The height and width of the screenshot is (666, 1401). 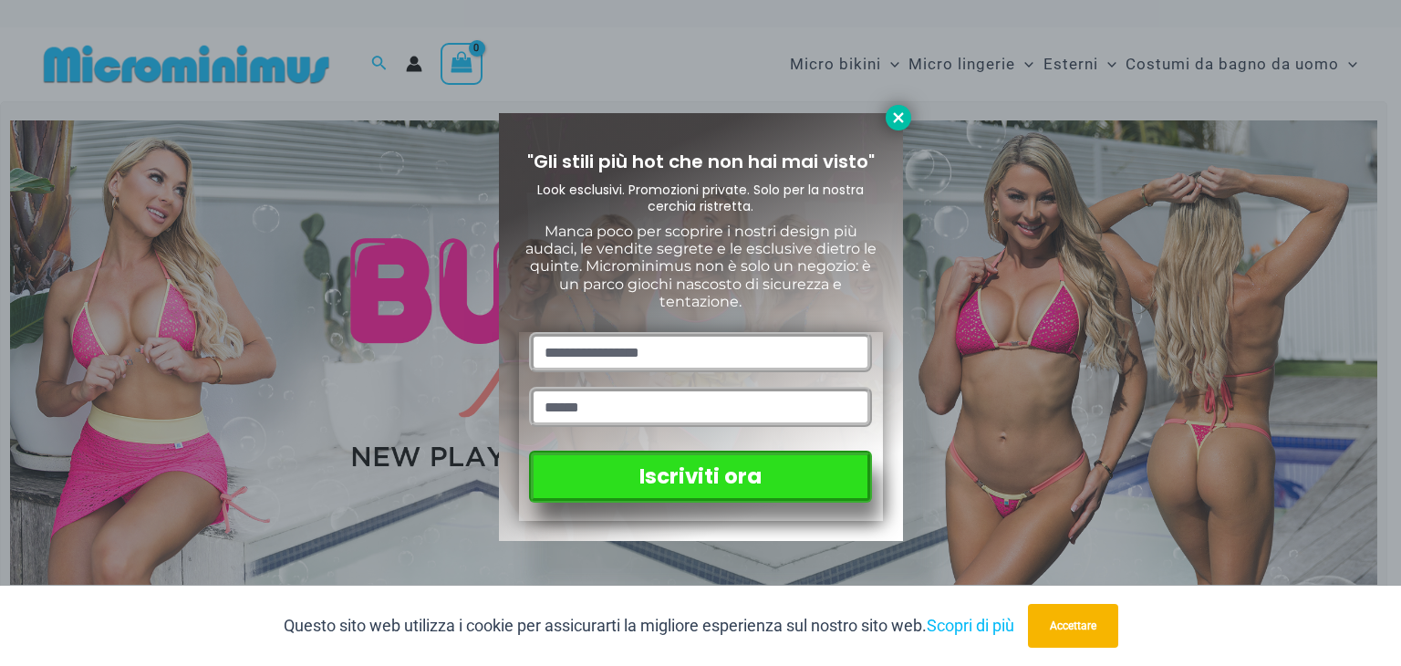 I want to click on font: Look esclusivi. Promozioni private. Solo per la nostra cerchia ristretta., so click(x=700, y=198).